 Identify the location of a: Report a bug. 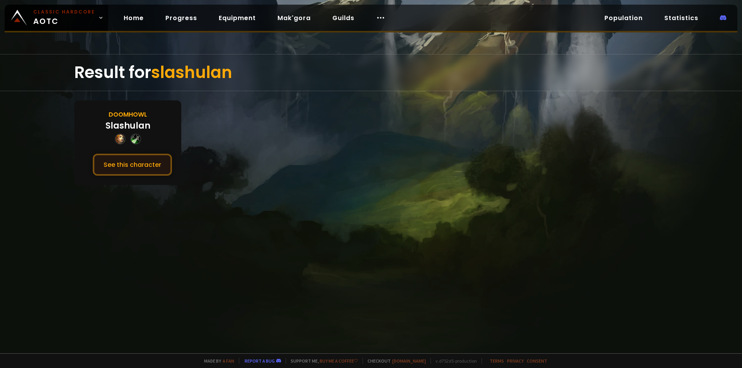
(260, 361).